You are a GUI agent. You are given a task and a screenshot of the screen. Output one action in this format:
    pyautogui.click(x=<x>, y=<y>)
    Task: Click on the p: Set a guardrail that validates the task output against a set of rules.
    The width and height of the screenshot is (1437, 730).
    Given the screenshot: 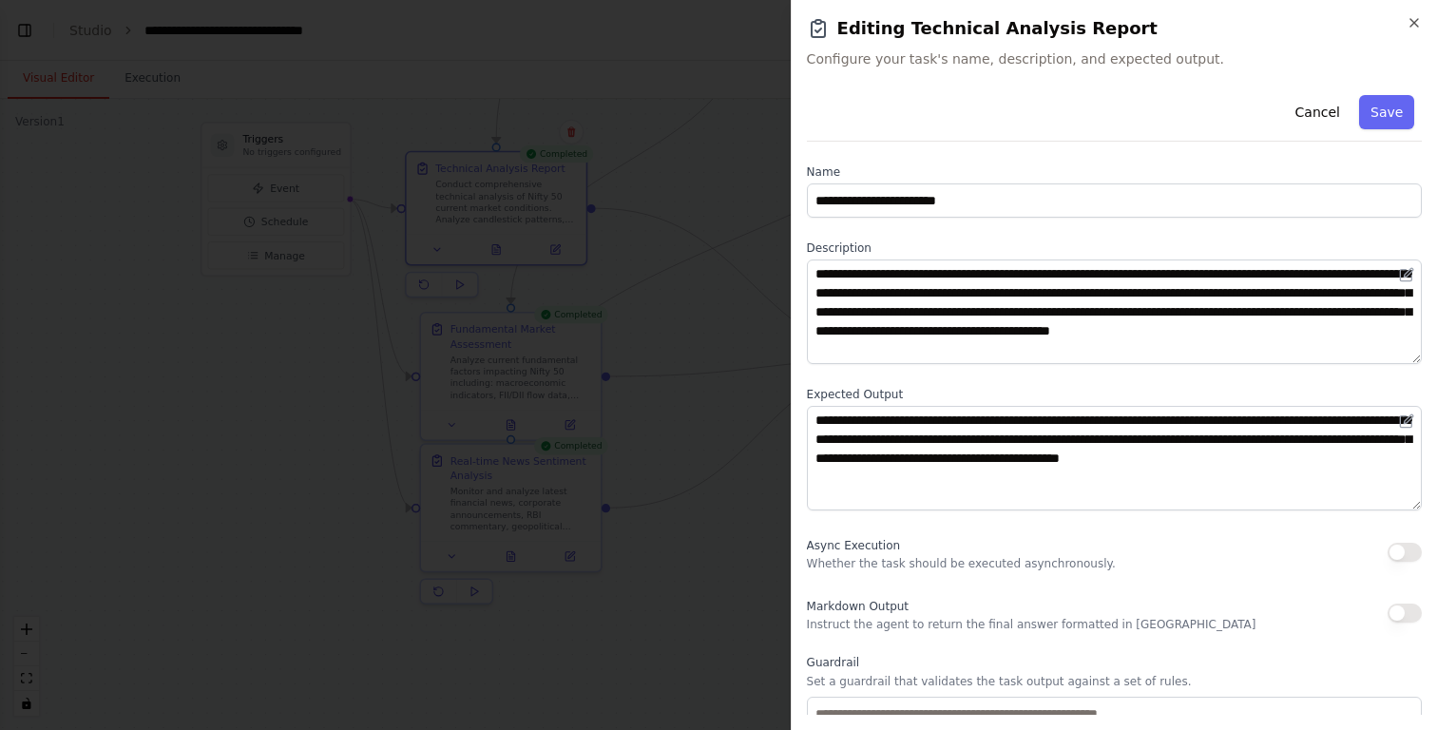 What is the action you would take?
    pyautogui.click(x=1114, y=682)
    